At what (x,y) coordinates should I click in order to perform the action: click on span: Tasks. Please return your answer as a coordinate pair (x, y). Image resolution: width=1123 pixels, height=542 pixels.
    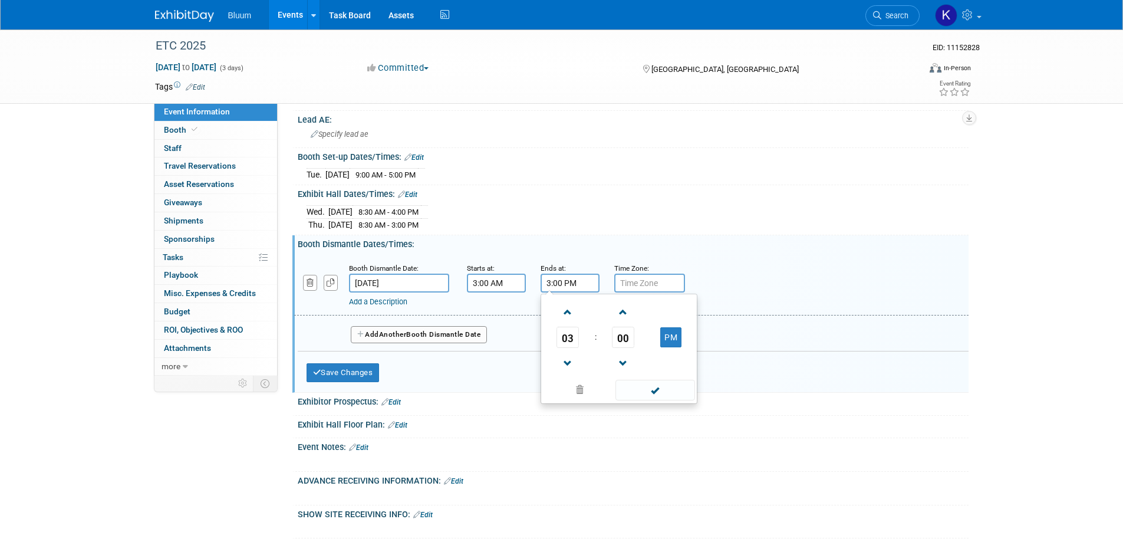
    Looking at the image, I should click on (173, 257).